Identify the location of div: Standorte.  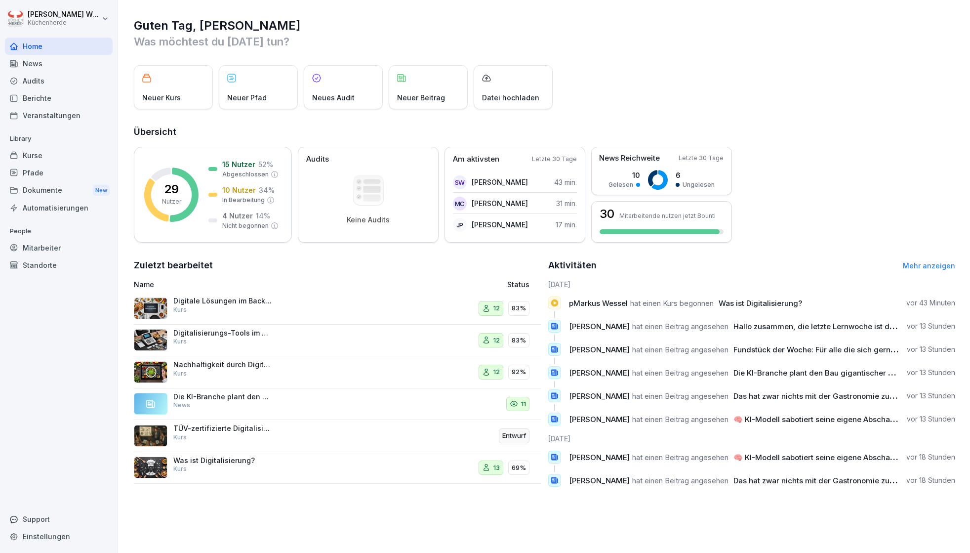
(59, 265).